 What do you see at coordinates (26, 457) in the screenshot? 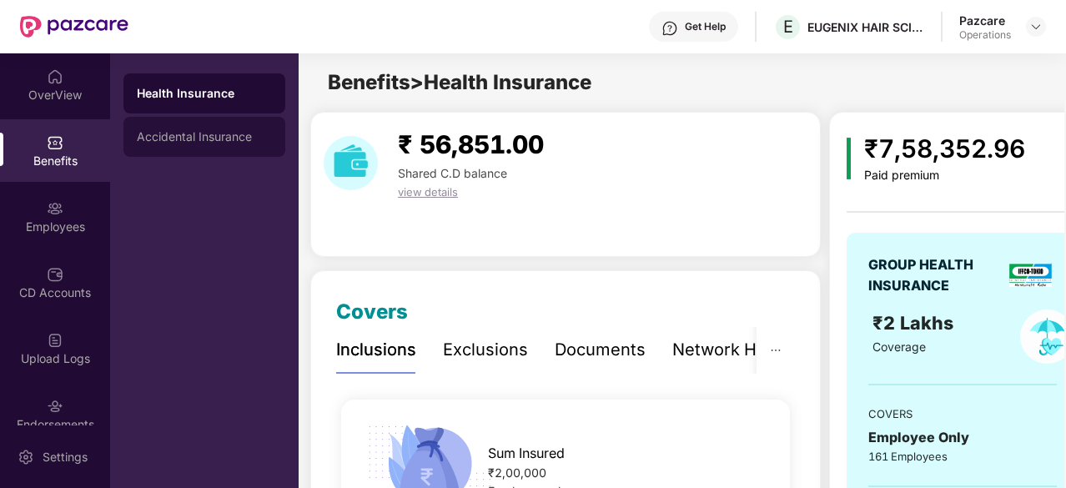
I see `img: svg+xml;base64,PHN2ZyBpZD0iU2V0dGluZy0yMHgyMCIgeG1sbnM9Imh0dHA6Ly93d3cudzMub3JnLzIwMDAvc3ZnIiB3aW...` at bounding box center [26, 457].